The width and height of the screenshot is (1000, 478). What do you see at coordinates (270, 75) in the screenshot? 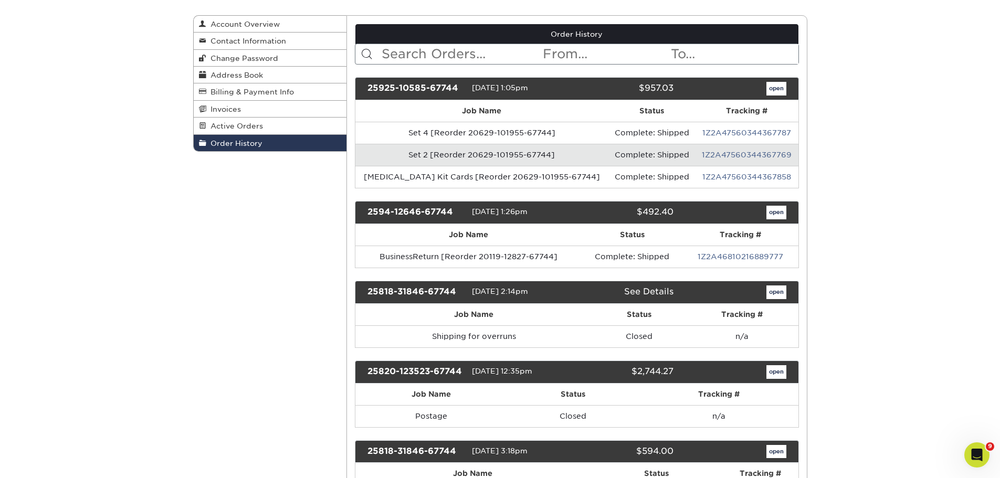
I see `a: Address Book` at bounding box center [270, 75].